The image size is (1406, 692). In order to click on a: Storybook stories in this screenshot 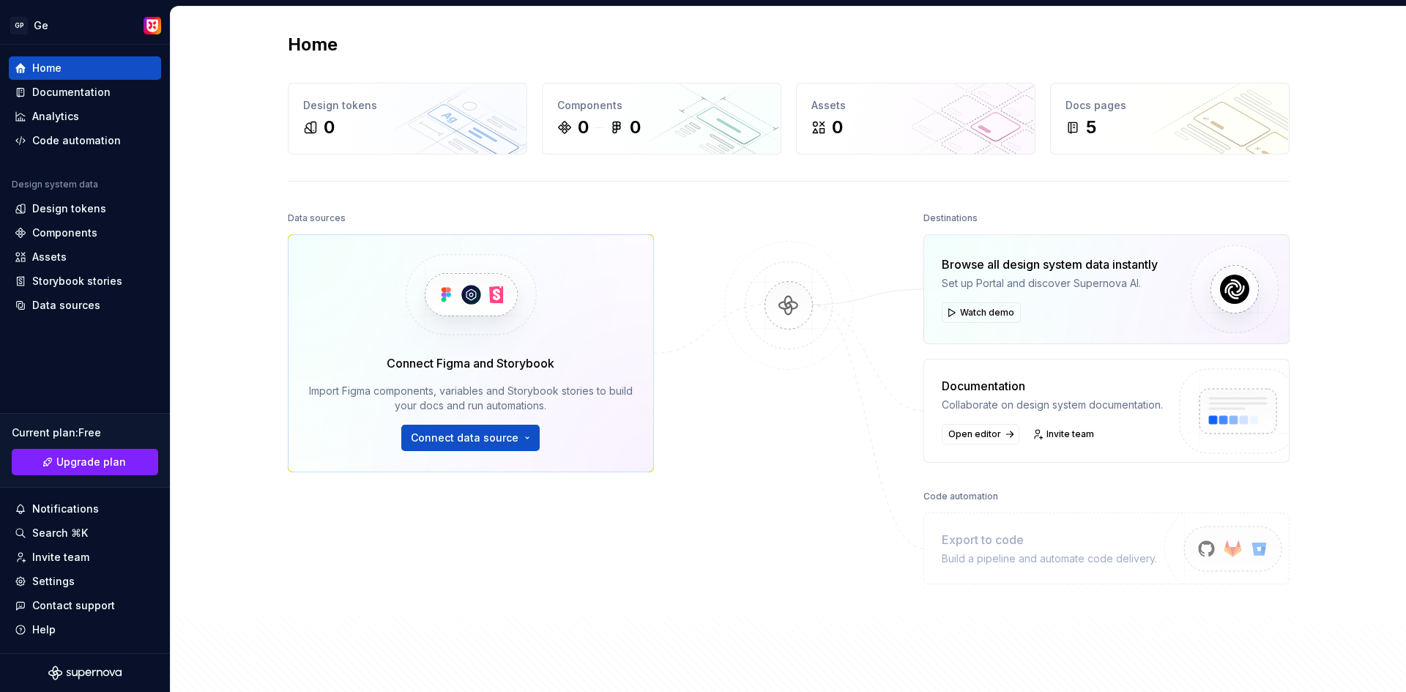, I will do `click(85, 281)`.